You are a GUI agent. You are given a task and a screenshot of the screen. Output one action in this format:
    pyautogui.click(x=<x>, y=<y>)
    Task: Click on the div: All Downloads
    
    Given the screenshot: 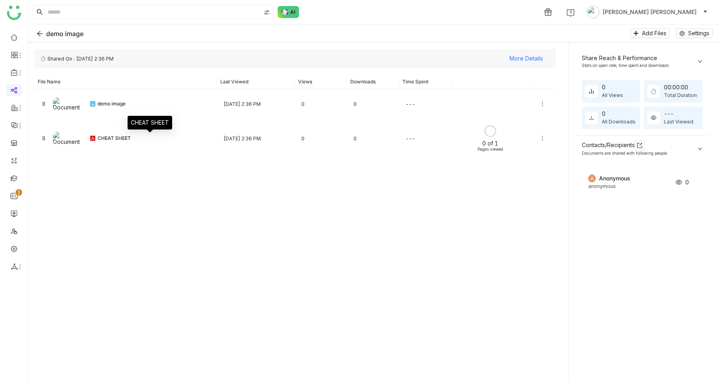 What is the action you would take?
    pyautogui.click(x=619, y=122)
    